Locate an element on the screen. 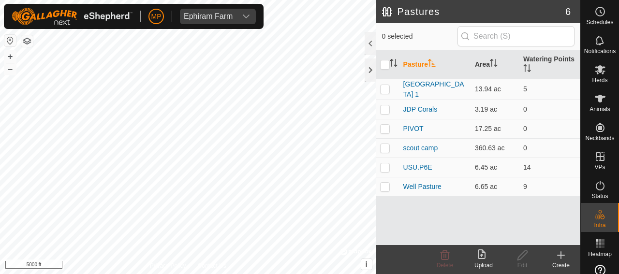 Image resolution: width=619 pixels, height=274 pixels. span: 6 is located at coordinates (568, 12).